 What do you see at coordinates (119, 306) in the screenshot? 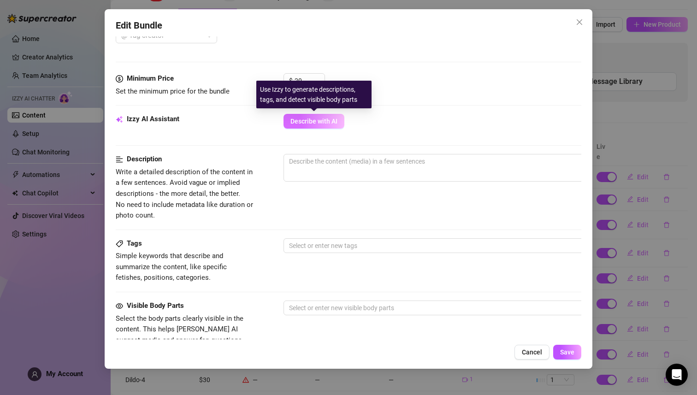
I see `span: eye` at bounding box center [119, 306].